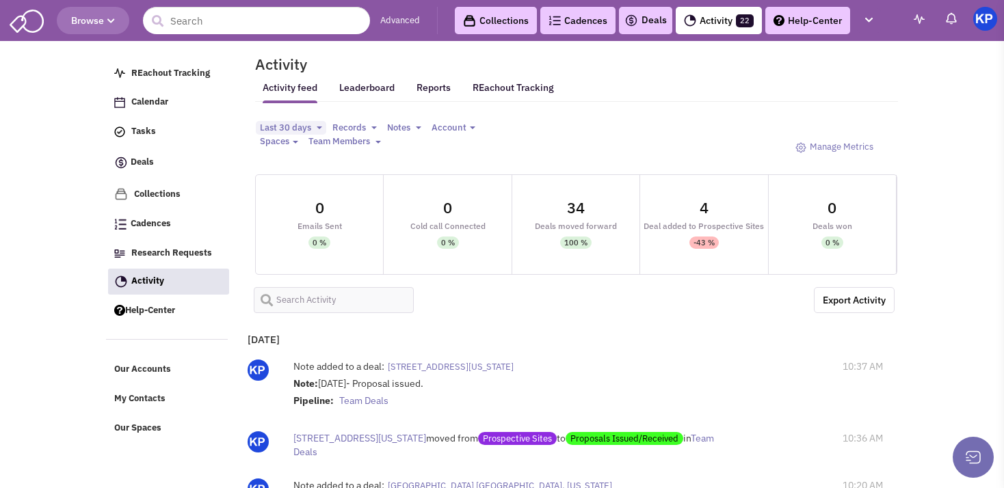 The image size is (1004, 488). I want to click on h2: Activity, so click(272, 64).